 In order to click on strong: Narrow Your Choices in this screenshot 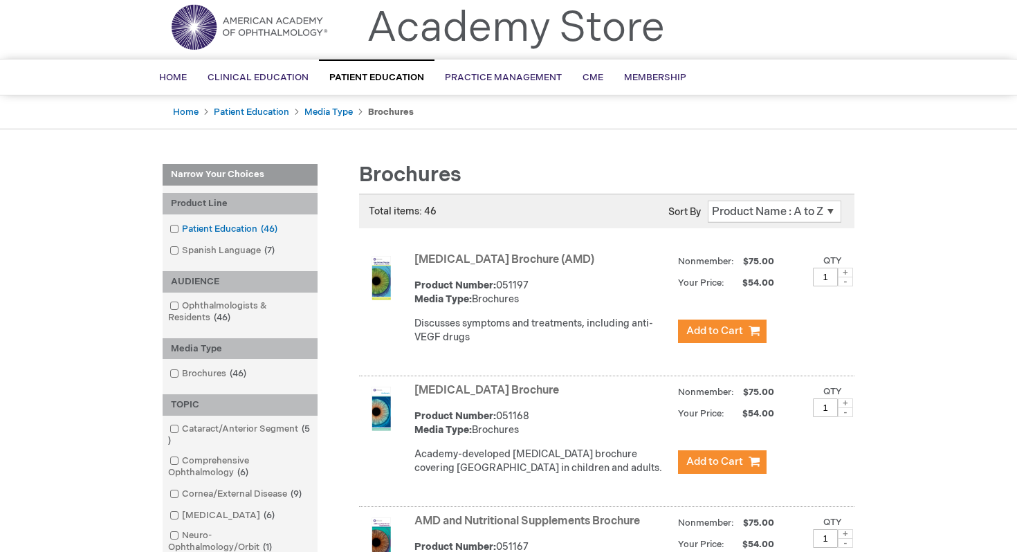, I will do `click(240, 175)`.